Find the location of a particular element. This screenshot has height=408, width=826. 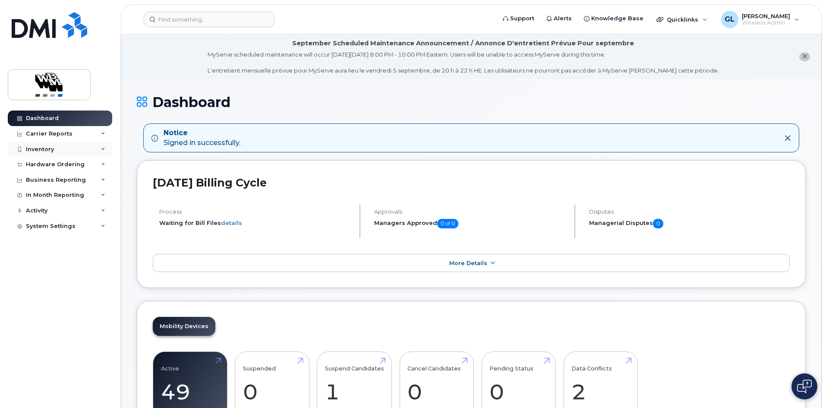

h5: Managers Approved is located at coordinates (470, 224).